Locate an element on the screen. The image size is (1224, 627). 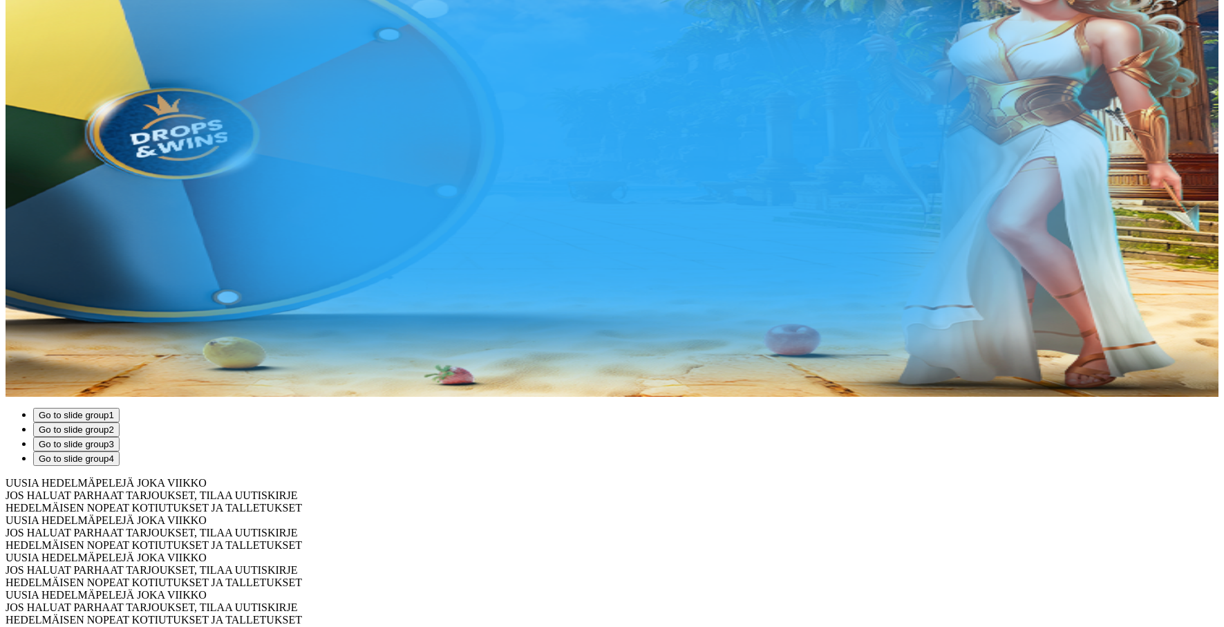
span: Go to slide group 3 is located at coordinates (76, 444).